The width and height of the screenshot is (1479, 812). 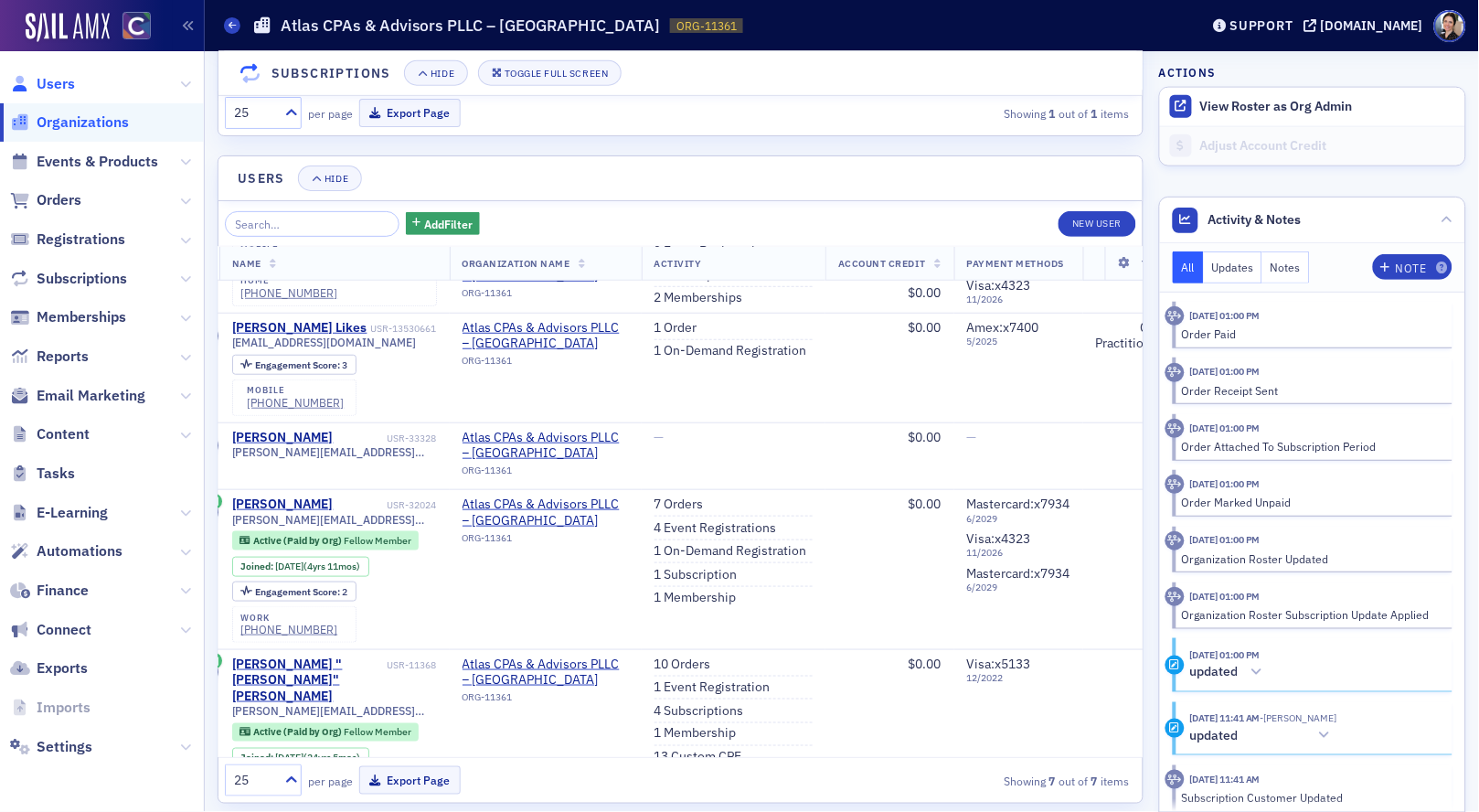 What do you see at coordinates (289, 618) in the screenshot?
I see `div: work` at bounding box center [289, 618].